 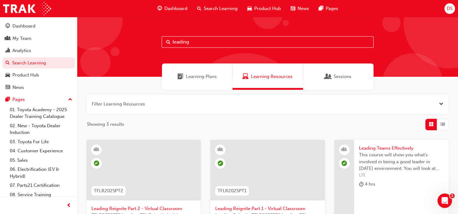 What do you see at coordinates (452, 196) in the screenshot?
I see `span: 1` at bounding box center [452, 196].